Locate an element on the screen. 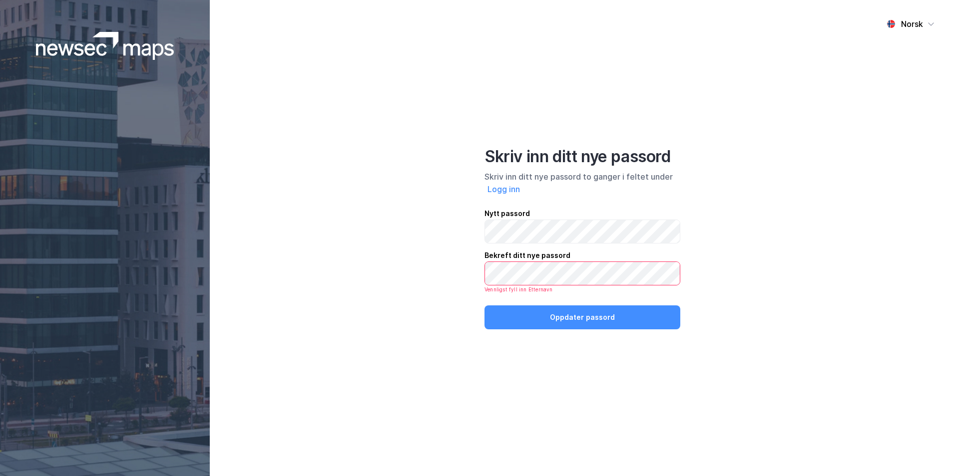 The width and height of the screenshot is (955, 476). div: Skriv inn ditt nye passord is located at coordinates (582, 157).